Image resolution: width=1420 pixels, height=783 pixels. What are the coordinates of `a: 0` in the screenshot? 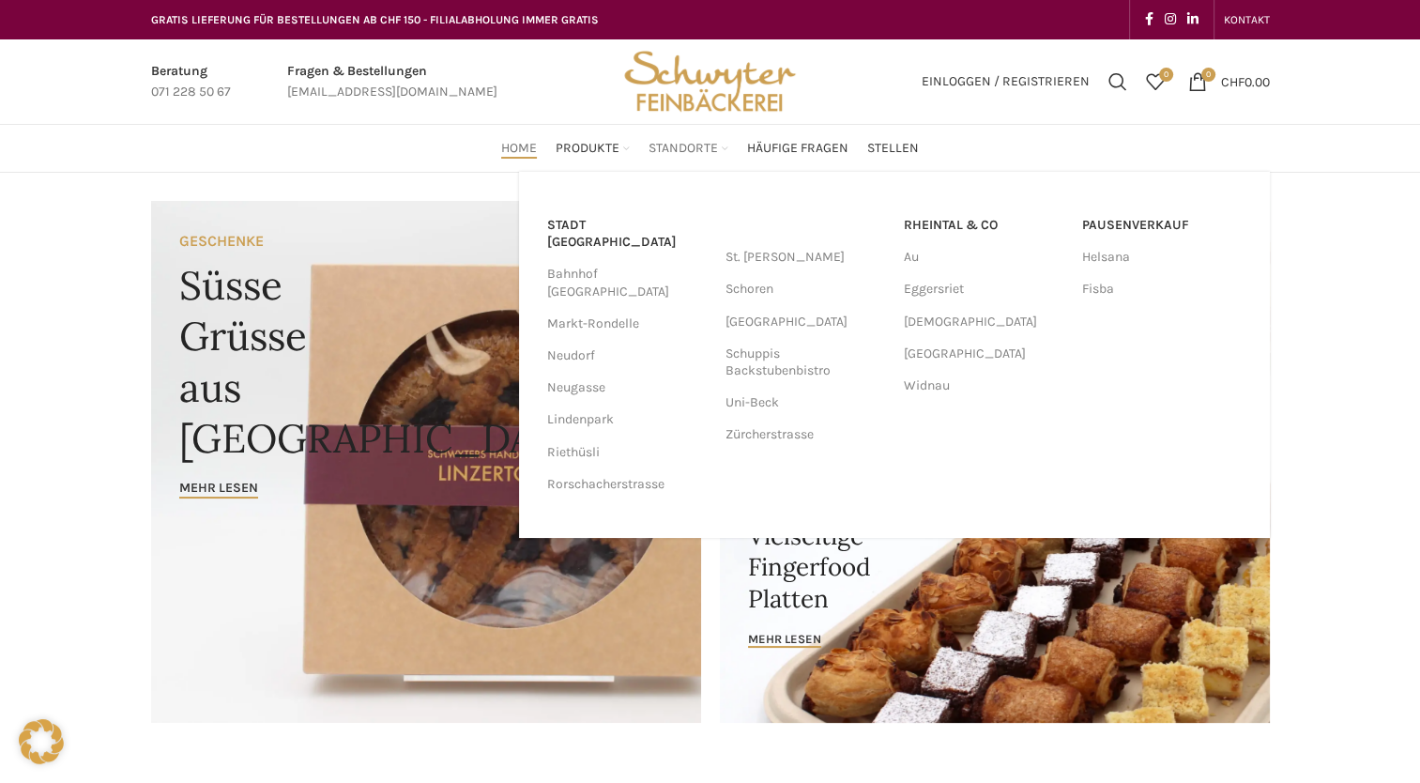 It's located at (1155, 82).